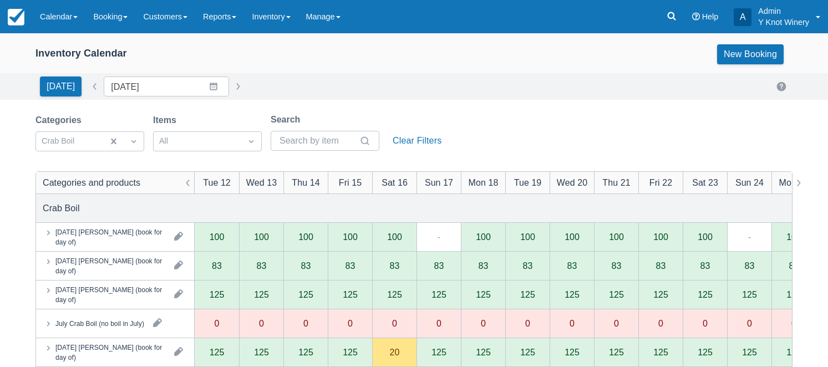  Describe the element at coordinates (81, 53) in the screenshot. I see `div: Inventory Calendar` at that location.